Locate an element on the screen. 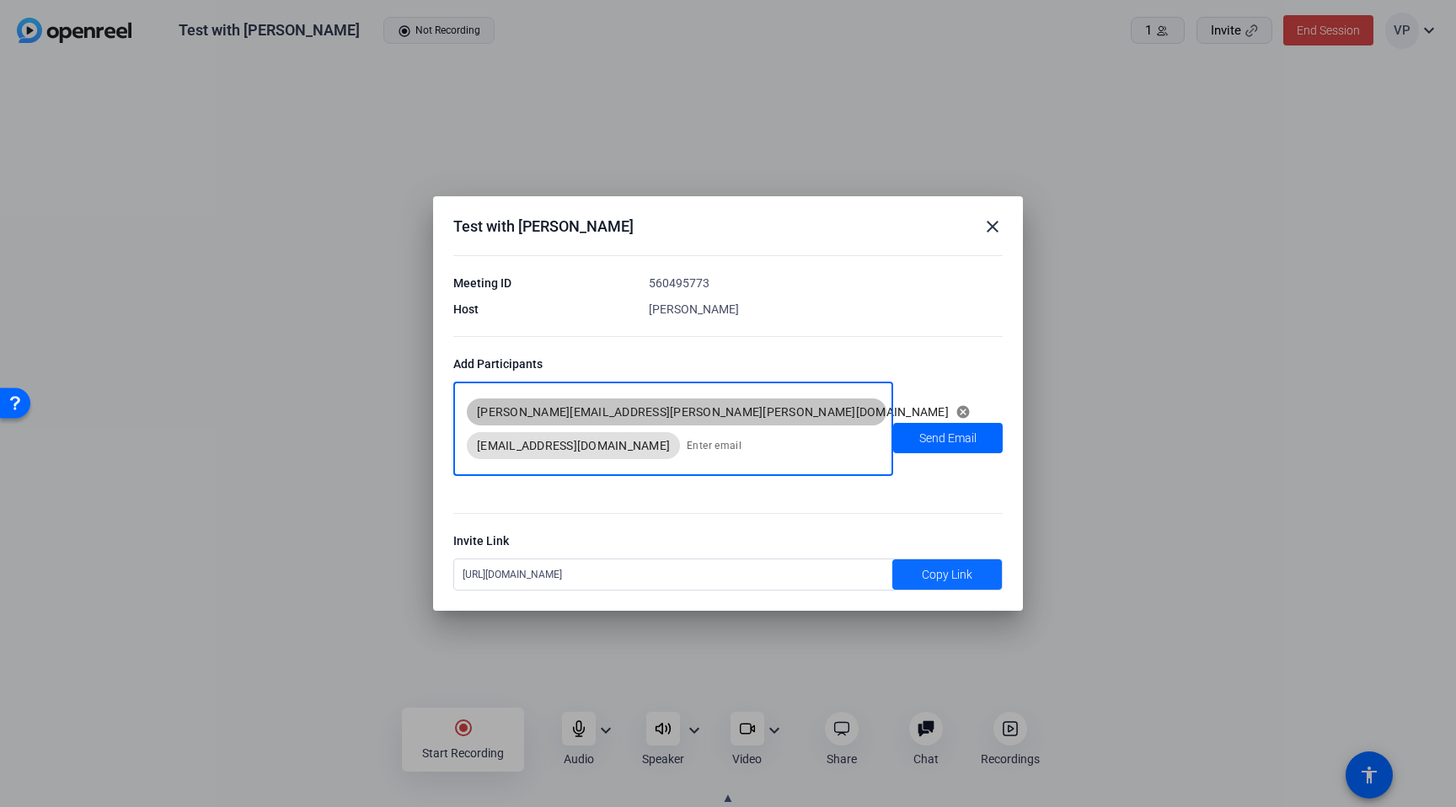 The image size is (1456, 807). div: 560495773 is located at coordinates (826, 283).